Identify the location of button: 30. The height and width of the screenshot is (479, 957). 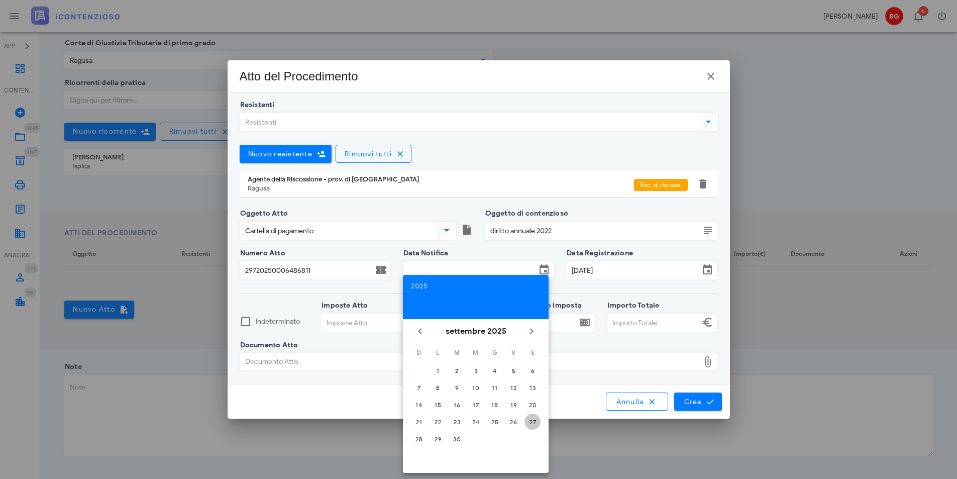
(457, 439).